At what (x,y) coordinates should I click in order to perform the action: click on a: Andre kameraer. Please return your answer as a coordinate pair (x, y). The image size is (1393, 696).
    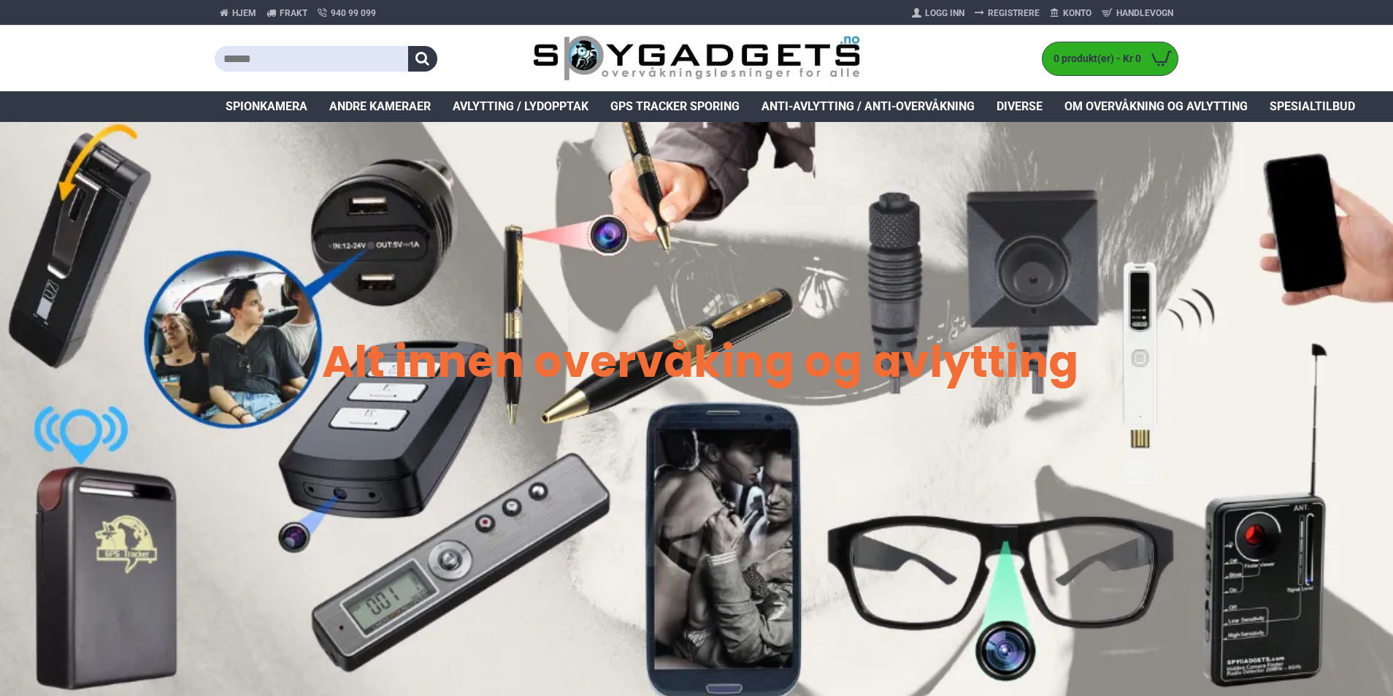
    Looking at the image, I should click on (380, 107).